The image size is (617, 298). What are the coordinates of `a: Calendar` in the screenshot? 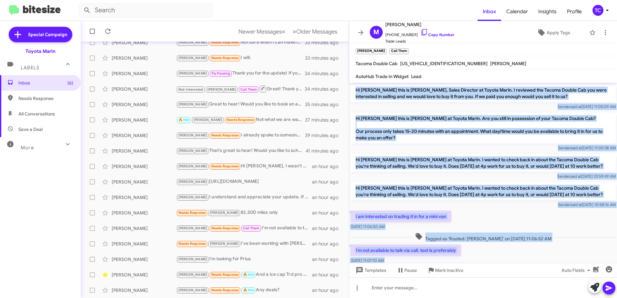 It's located at (517, 12).